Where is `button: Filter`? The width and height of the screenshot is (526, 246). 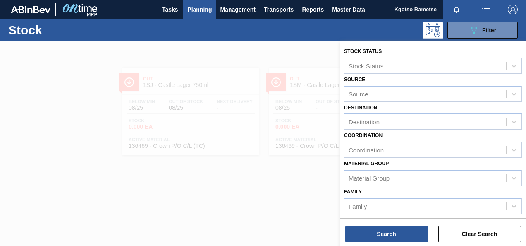 button: Filter is located at coordinates (483, 30).